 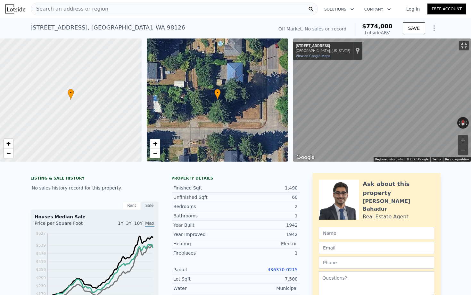 I want to click on div: Street View, so click(x=382, y=100).